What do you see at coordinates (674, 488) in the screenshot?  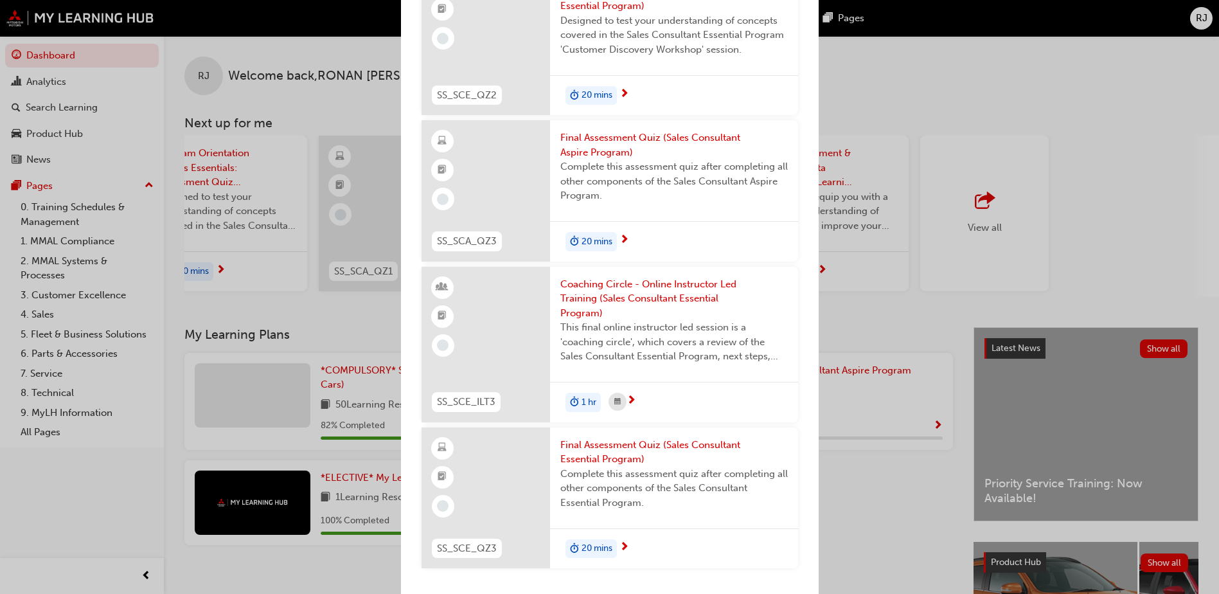 I see `span: Complete this assessment quiz after completing all other components of the Sales Consultant Essen...` at bounding box center [674, 488].